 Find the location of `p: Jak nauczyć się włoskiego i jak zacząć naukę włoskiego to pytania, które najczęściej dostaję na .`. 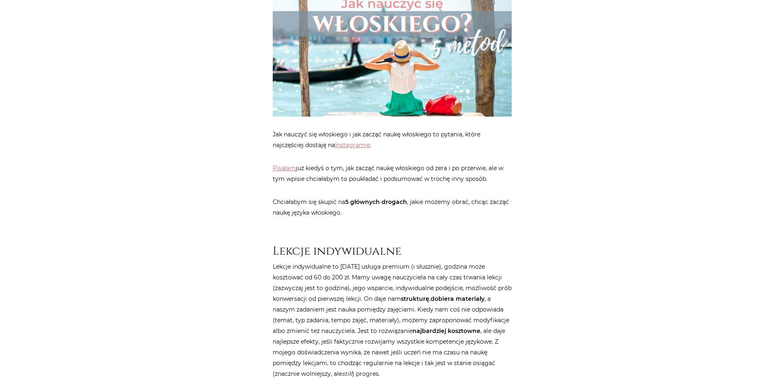

p: Jak nauczyć się włoskiego i jak zacząć naukę włoskiego to pytania, które najczęściej dostaję na . is located at coordinates (392, 140).